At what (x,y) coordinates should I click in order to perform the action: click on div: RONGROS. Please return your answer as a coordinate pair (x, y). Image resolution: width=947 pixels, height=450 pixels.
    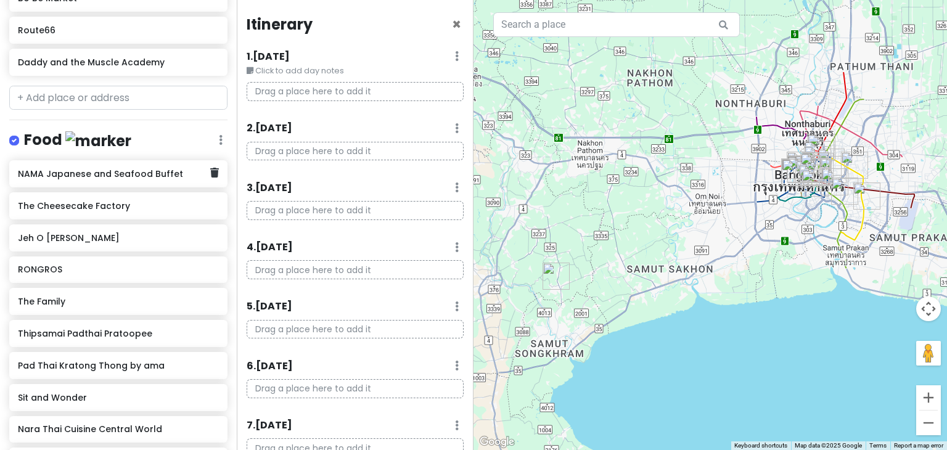
    Looking at the image, I should click on (796, 173).